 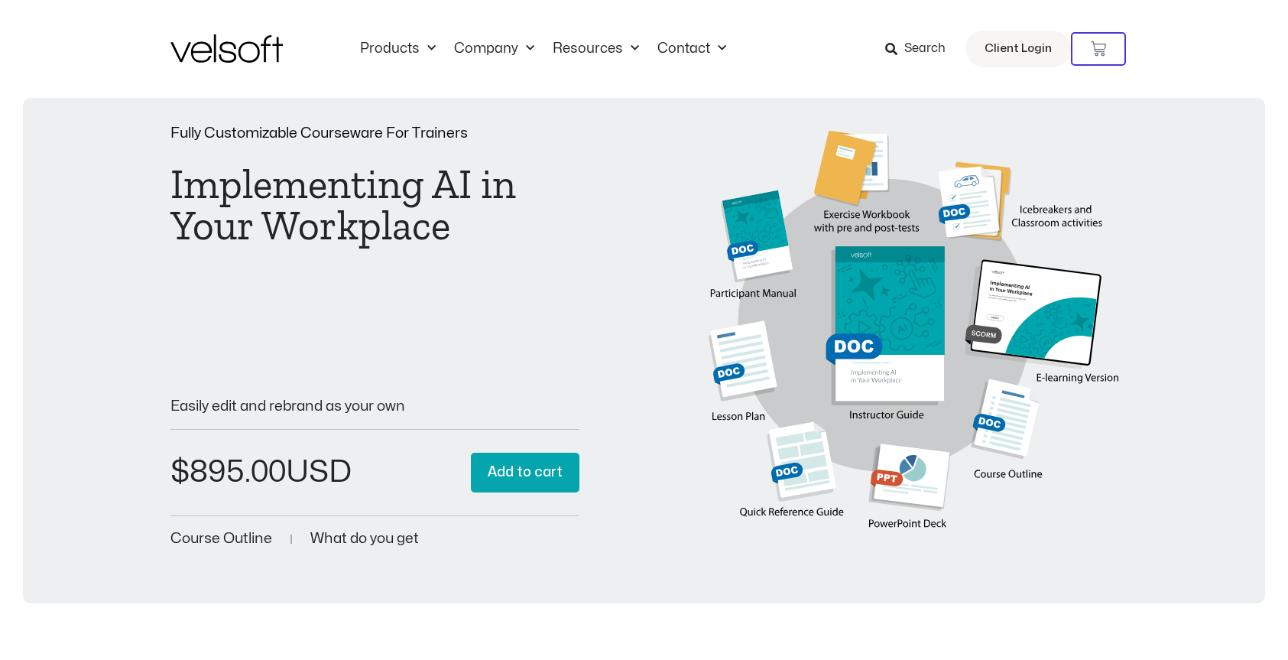 I want to click on img: Velsoft Training Materials, so click(x=226, y=48).